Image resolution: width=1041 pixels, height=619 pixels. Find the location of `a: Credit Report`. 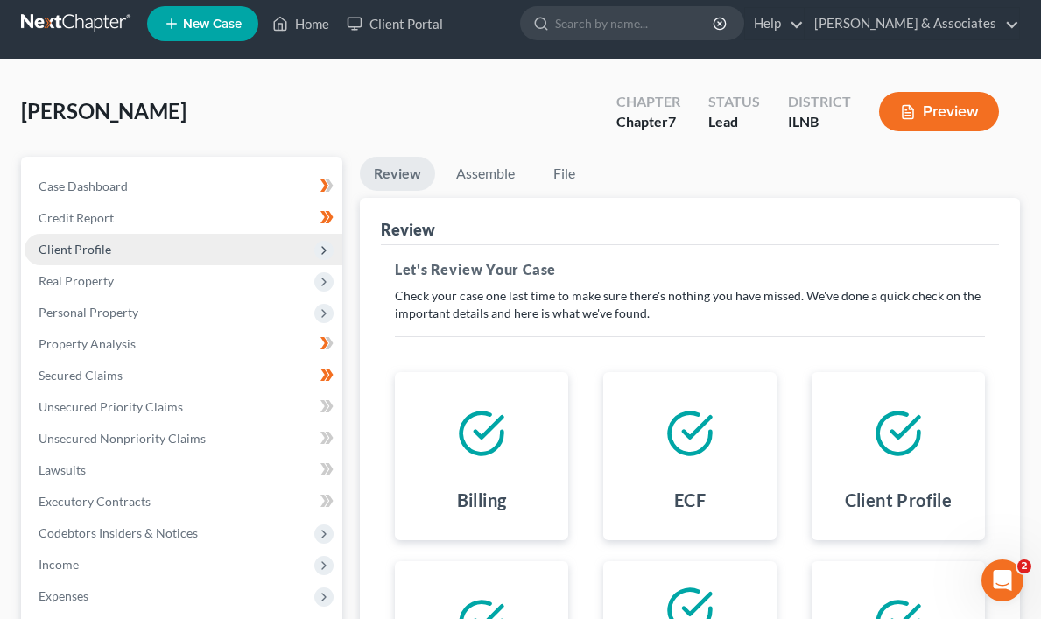

a: Credit Report is located at coordinates (183, 218).